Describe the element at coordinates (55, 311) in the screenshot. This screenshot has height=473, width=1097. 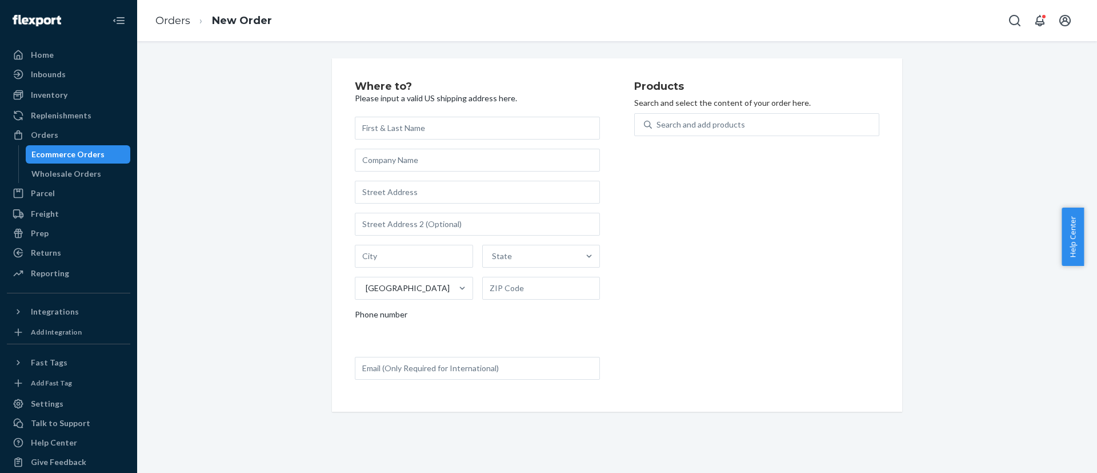
I see `div: Integrations` at that location.